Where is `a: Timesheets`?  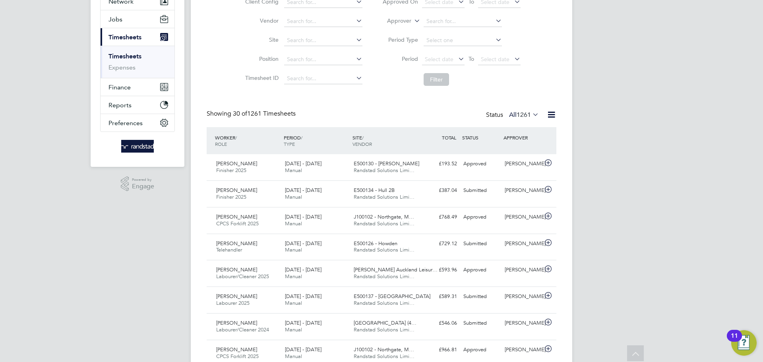
a: Timesheets is located at coordinates (125, 56).